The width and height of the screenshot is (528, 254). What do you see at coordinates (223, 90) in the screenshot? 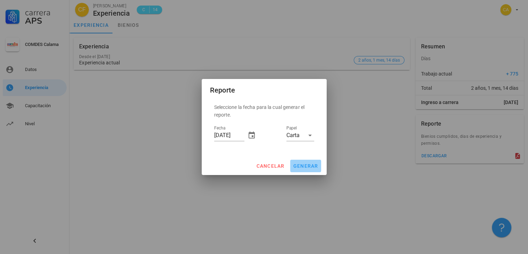
I see `div: Reporte` at bounding box center [223, 90].